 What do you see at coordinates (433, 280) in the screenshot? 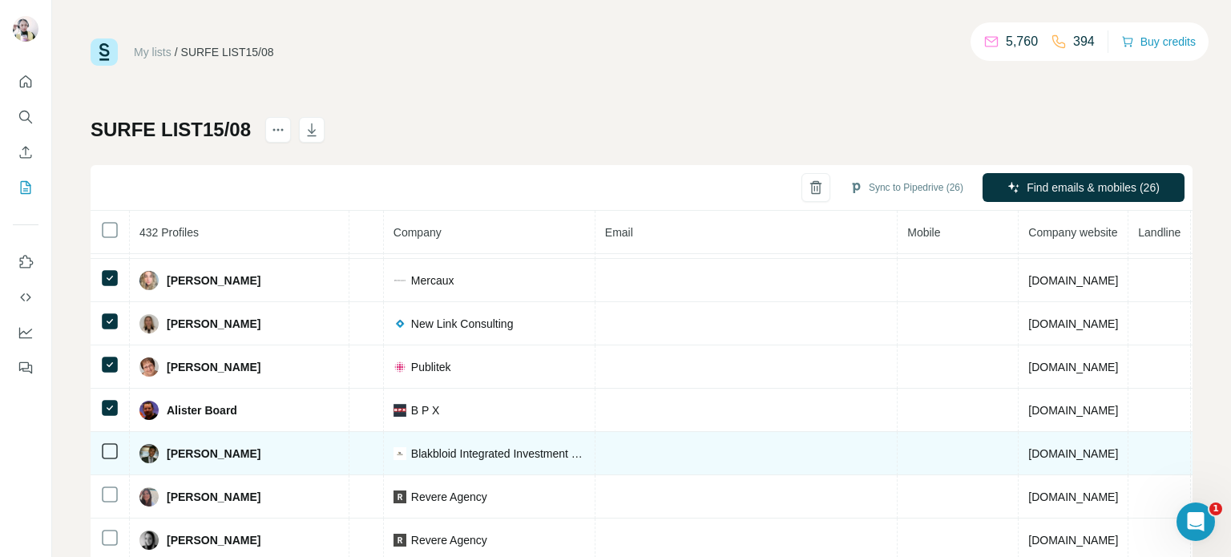
I see `span: Mercaux` at bounding box center [433, 280].